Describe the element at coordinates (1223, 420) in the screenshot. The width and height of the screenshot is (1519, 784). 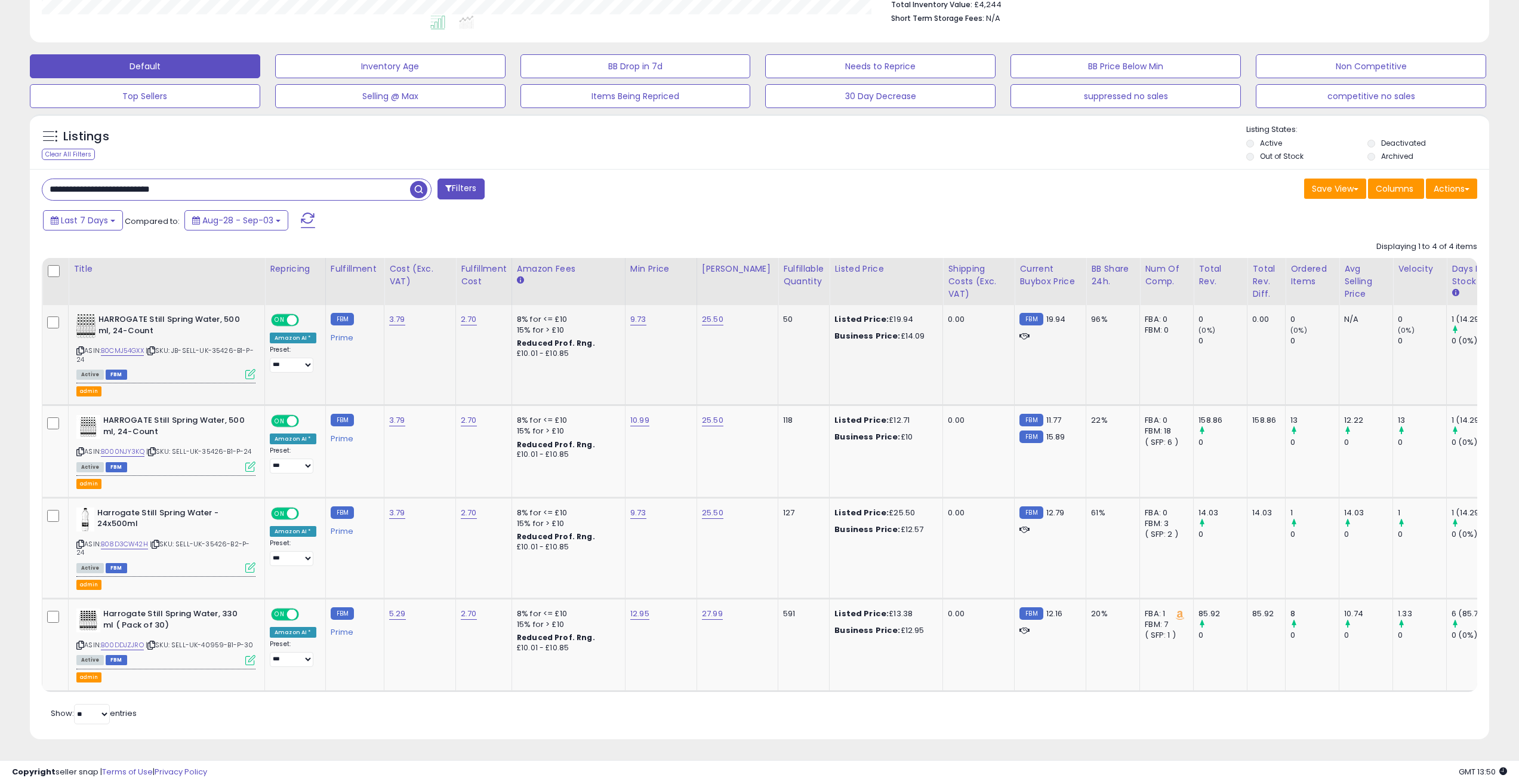
I see `div: 158.86` at that location.